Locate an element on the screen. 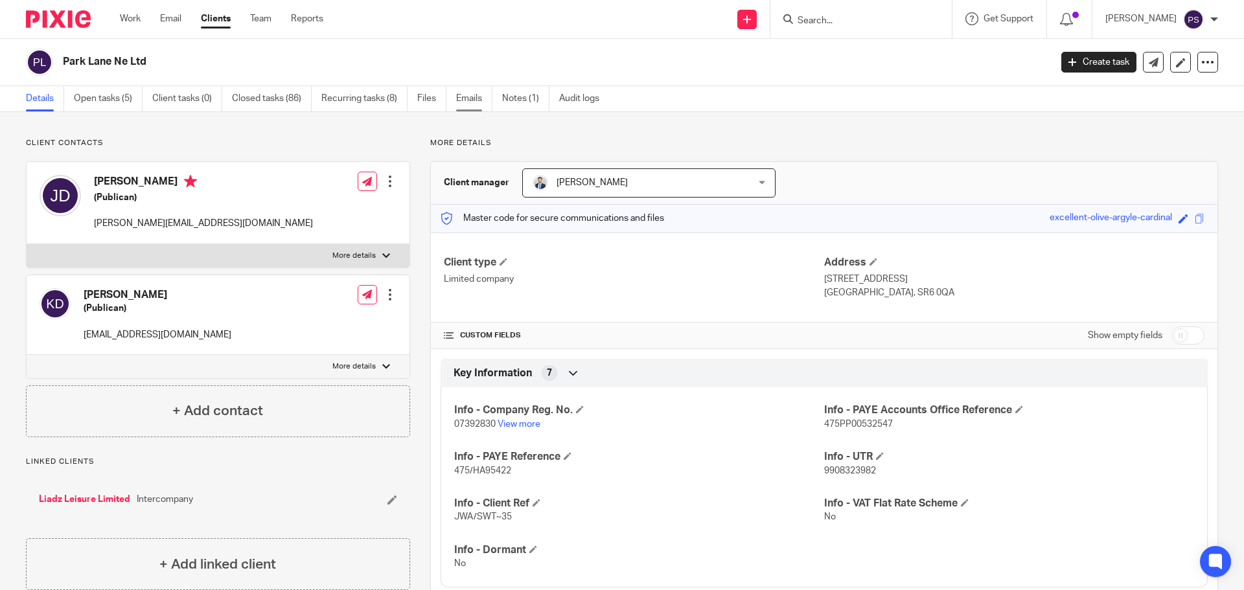  span: JWA/SWT~35 is located at coordinates (483, 517).